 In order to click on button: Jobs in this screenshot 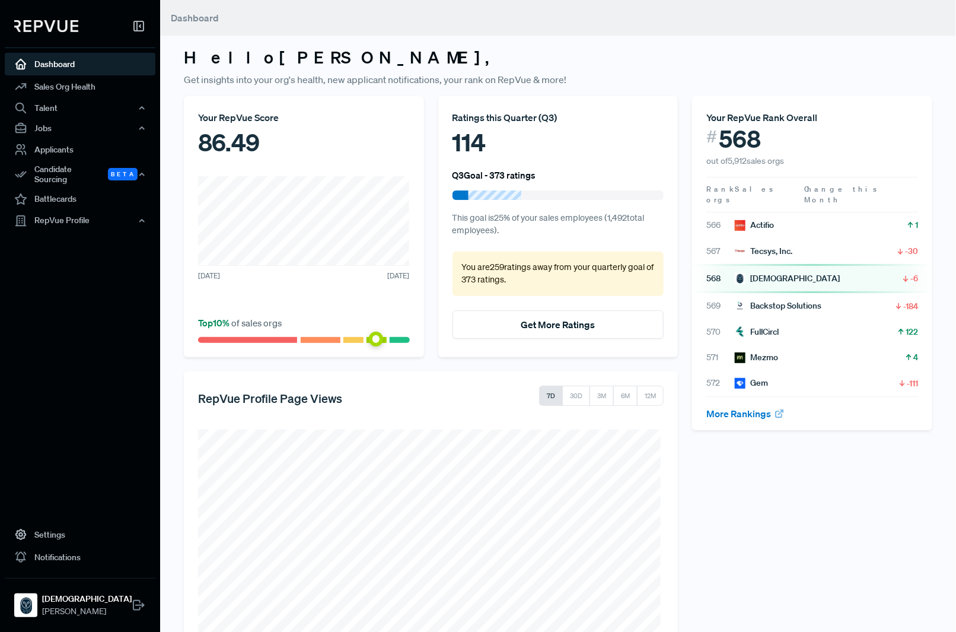, I will do `click(80, 128)`.